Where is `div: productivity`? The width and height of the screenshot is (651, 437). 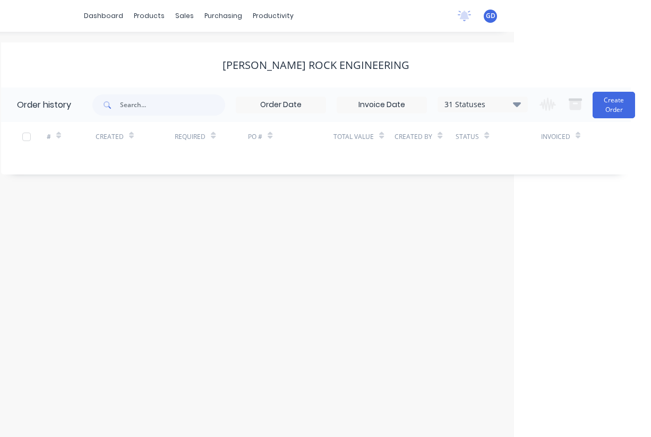
div: productivity is located at coordinates (273, 16).